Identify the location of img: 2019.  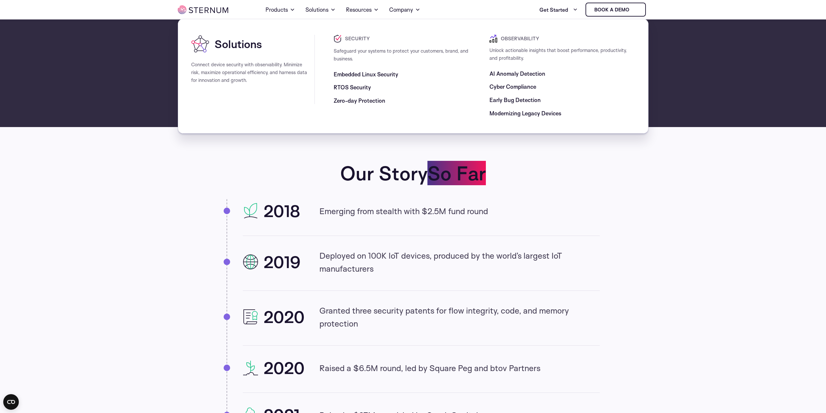
(251, 262).